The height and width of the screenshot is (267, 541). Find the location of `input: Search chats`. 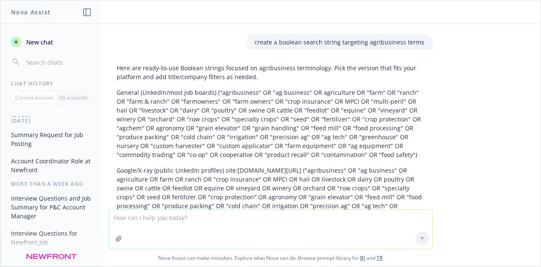

input: Search chats is located at coordinates (58, 62).